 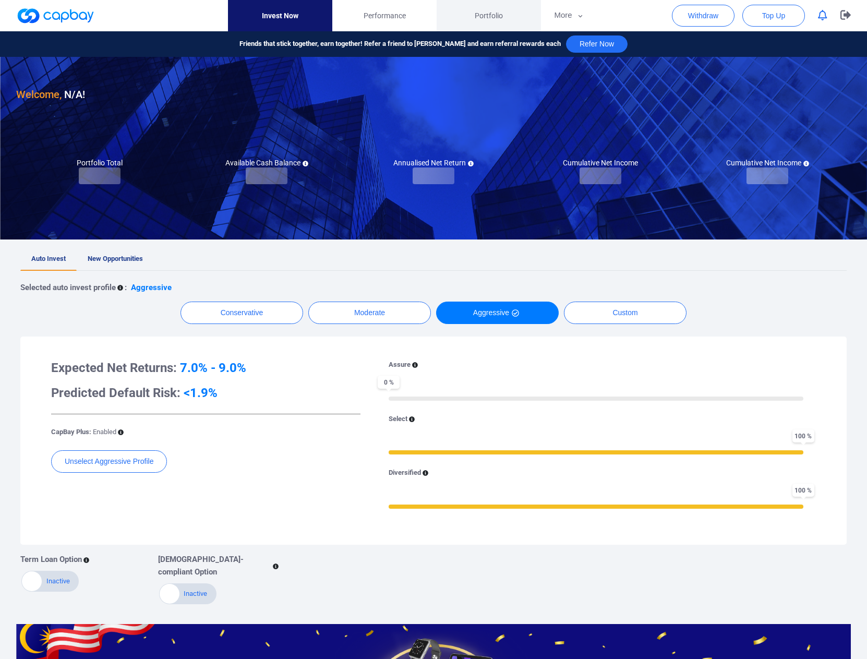 I want to click on p: Aggressive, so click(x=151, y=288).